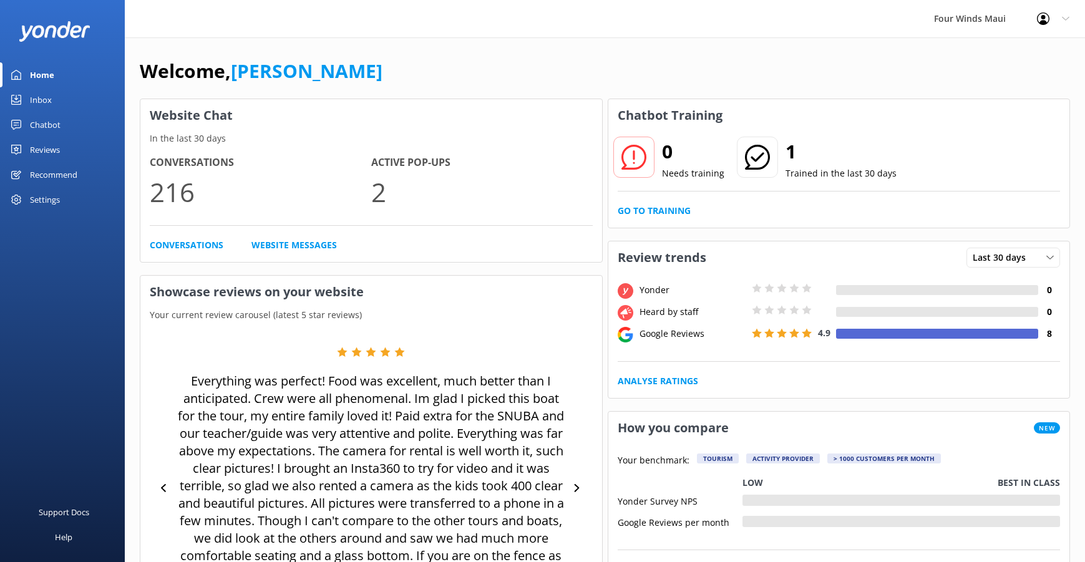 The height and width of the screenshot is (562, 1085). I want to click on a: Analyse Ratings, so click(658, 381).